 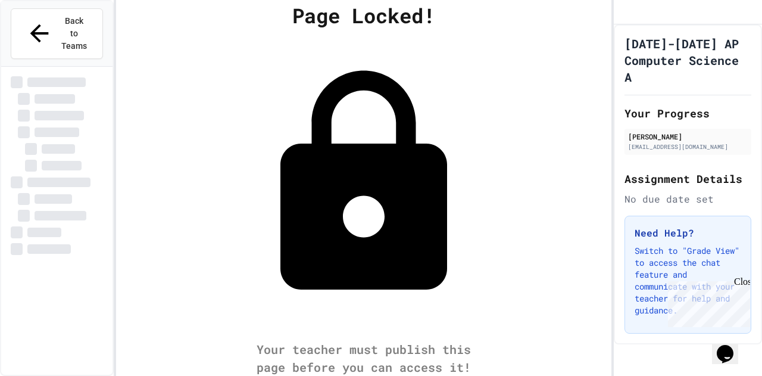 What do you see at coordinates (688, 199) in the screenshot?
I see `div: No due date set` at bounding box center [688, 199].